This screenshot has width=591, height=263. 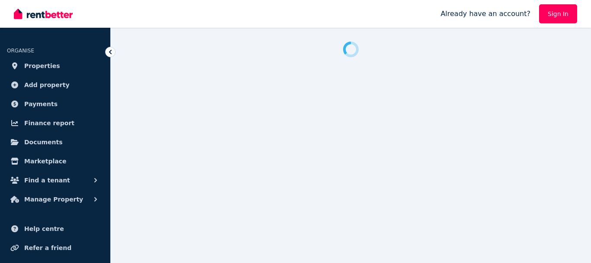 I want to click on button: Manage Property, so click(x=55, y=199).